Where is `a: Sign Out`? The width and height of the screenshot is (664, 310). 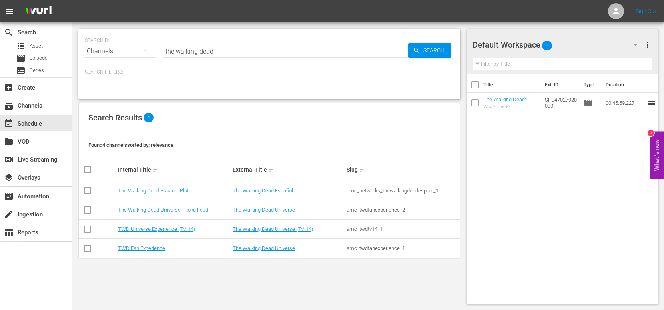 a: Sign Out is located at coordinates (646, 11).